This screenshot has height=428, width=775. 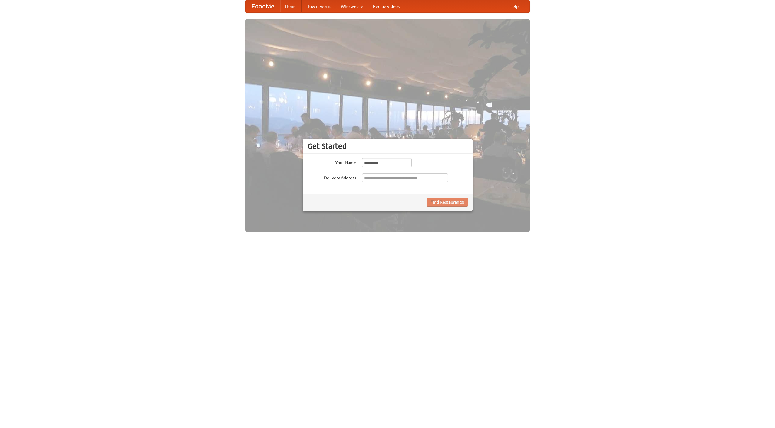 I want to click on a: FoodMe, so click(x=263, y=6).